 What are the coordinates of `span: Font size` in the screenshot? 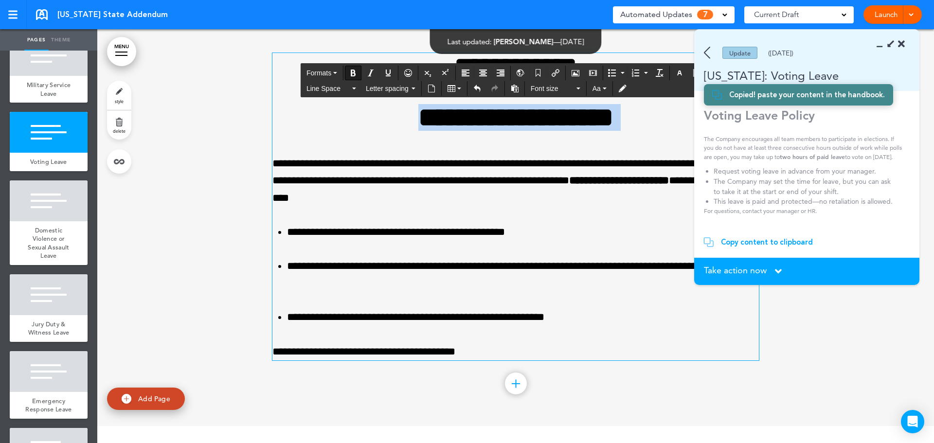 It's located at (552, 89).